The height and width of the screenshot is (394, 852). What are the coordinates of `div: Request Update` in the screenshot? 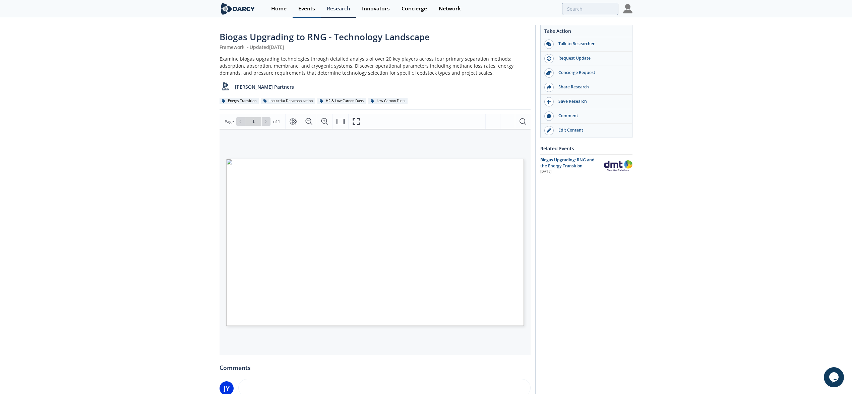 It's located at (591, 58).